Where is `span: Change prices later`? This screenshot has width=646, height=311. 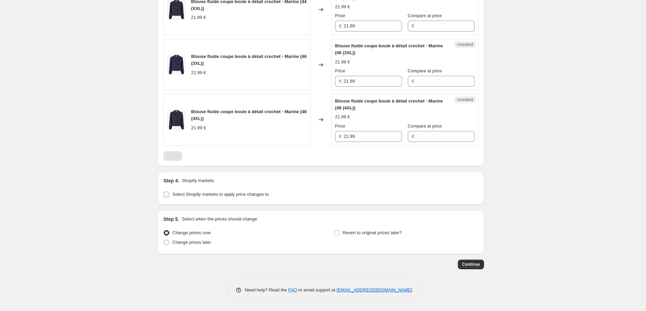 span: Change prices later is located at coordinates (191, 242).